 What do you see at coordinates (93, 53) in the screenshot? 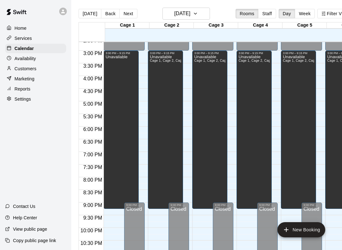
I see `span: 3:00 PM` at bounding box center [93, 53].